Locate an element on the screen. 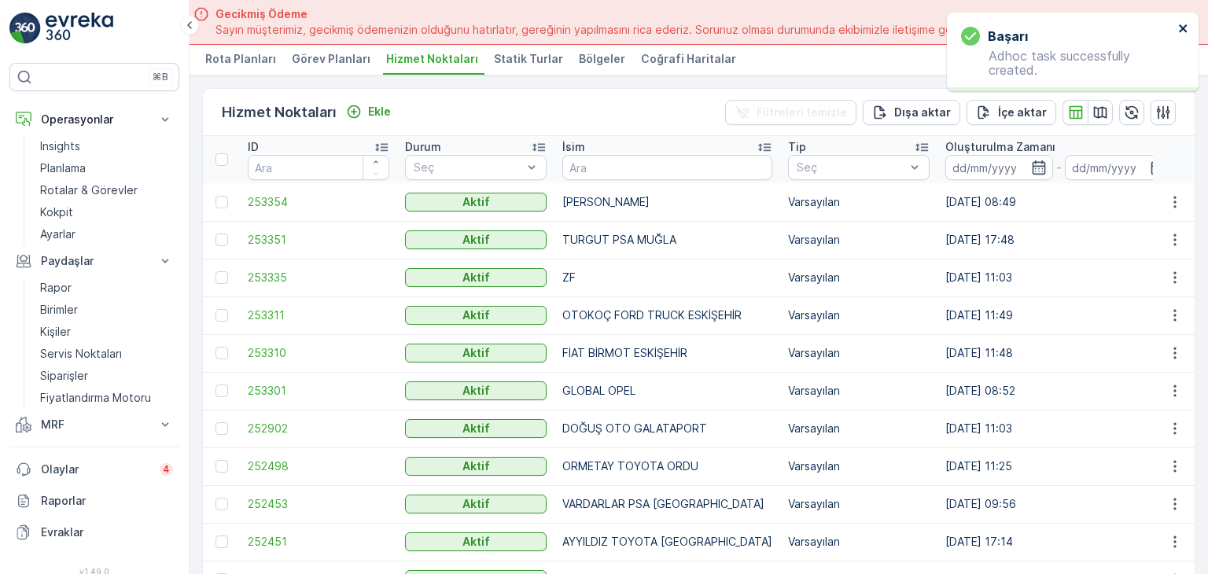 The width and height of the screenshot is (1208, 574). p: Ayarlar is located at coordinates (57, 234).